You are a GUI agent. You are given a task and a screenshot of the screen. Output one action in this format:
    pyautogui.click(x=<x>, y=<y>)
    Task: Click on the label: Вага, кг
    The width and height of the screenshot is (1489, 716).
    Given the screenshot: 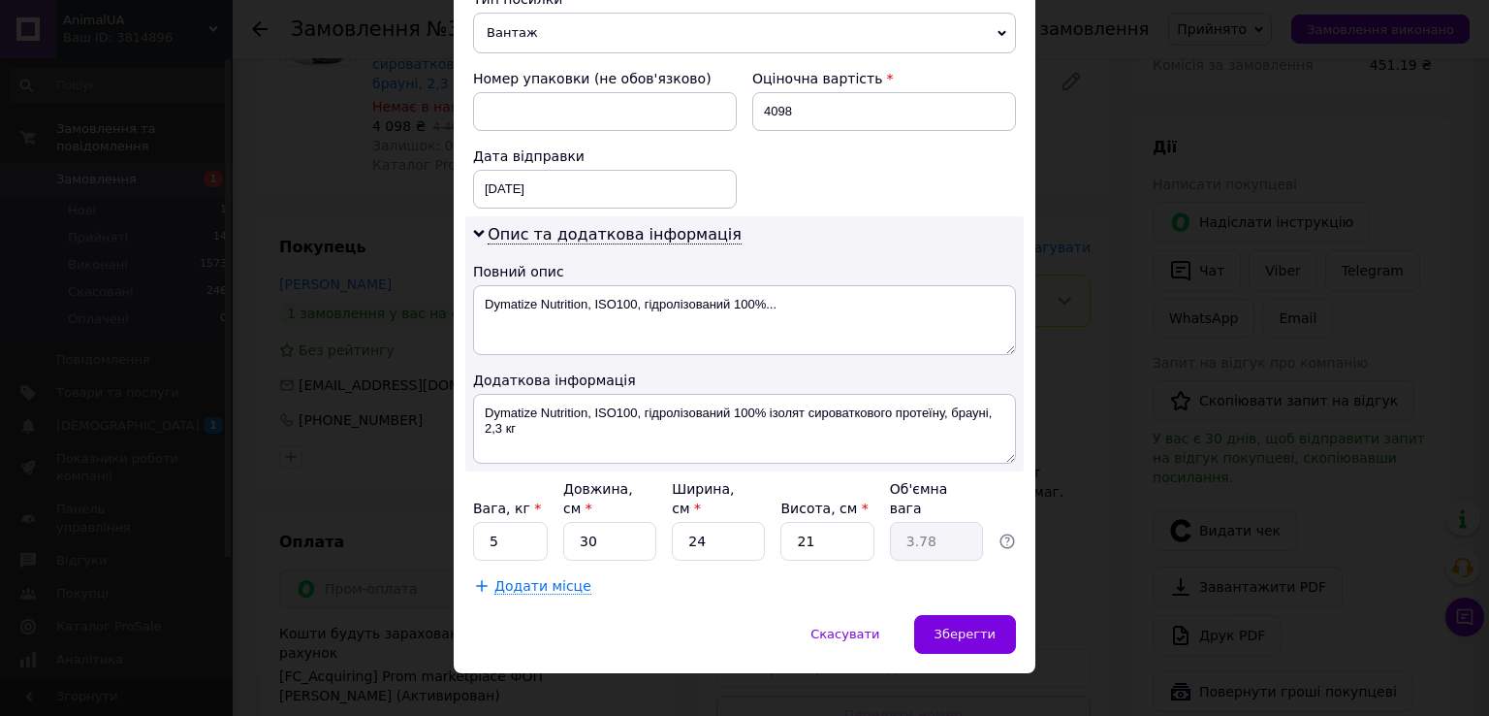 What is the action you would take?
    pyautogui.click(x=507, y=508)
    